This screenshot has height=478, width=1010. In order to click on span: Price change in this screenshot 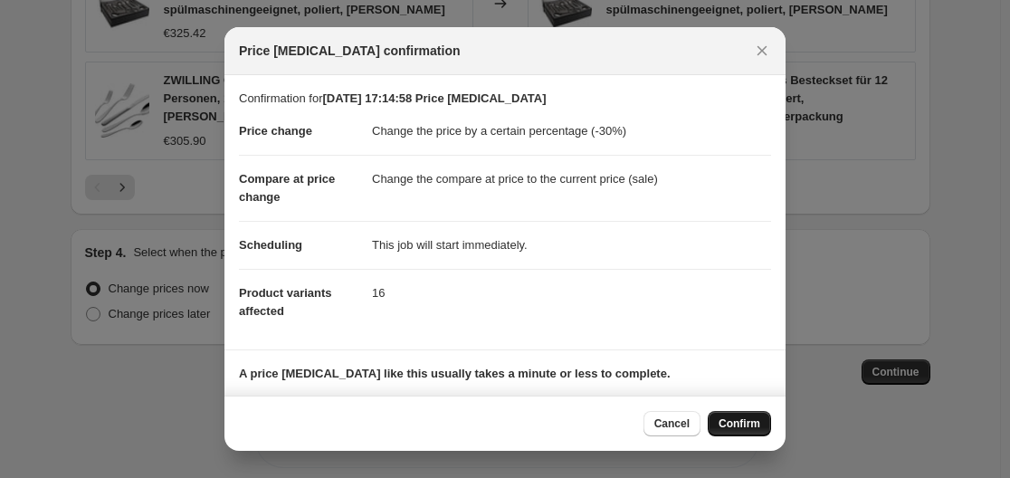, I will do `click(275, 130)`.